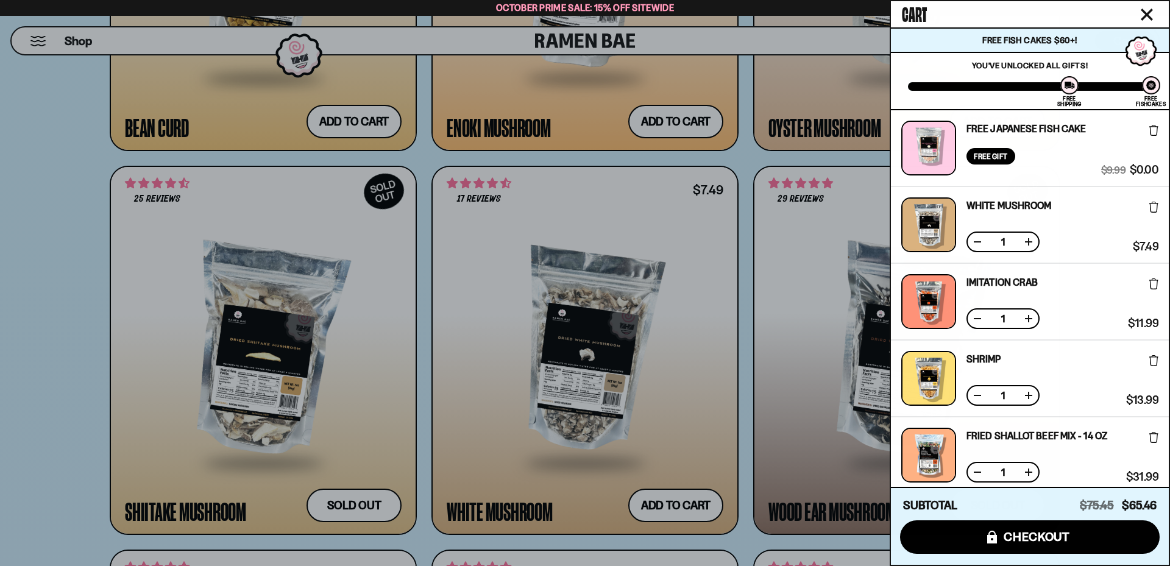  What do you see at coordinates (1143, 170) in the screenshot?
I see `span: $0.00` at bounding box center [1143, 170].